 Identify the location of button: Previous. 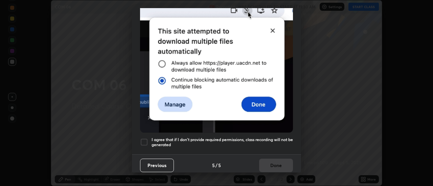
(157, 166).